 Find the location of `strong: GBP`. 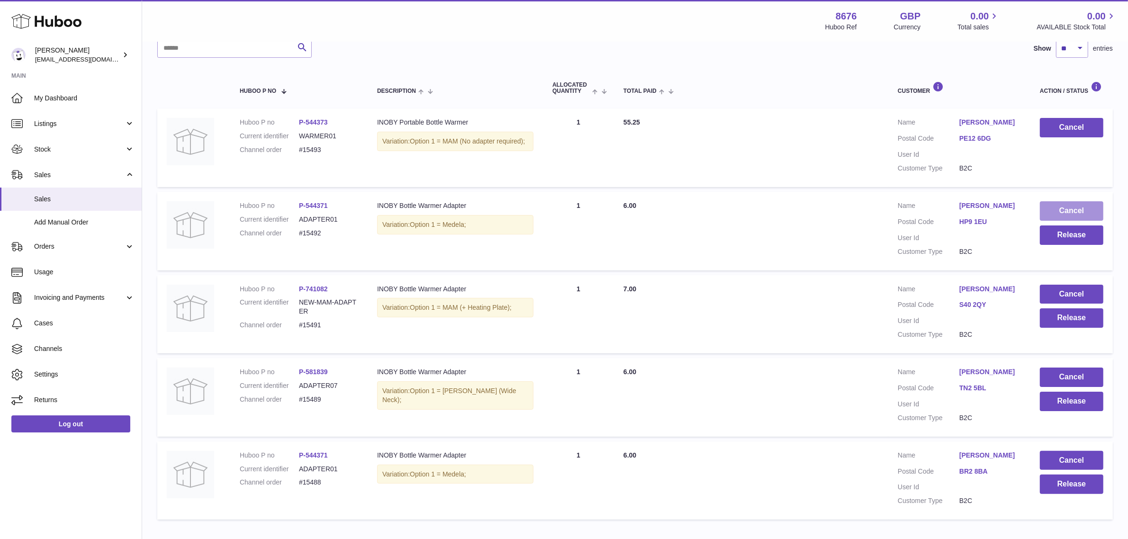

strong: GBP is located at coordinates (910, 16).